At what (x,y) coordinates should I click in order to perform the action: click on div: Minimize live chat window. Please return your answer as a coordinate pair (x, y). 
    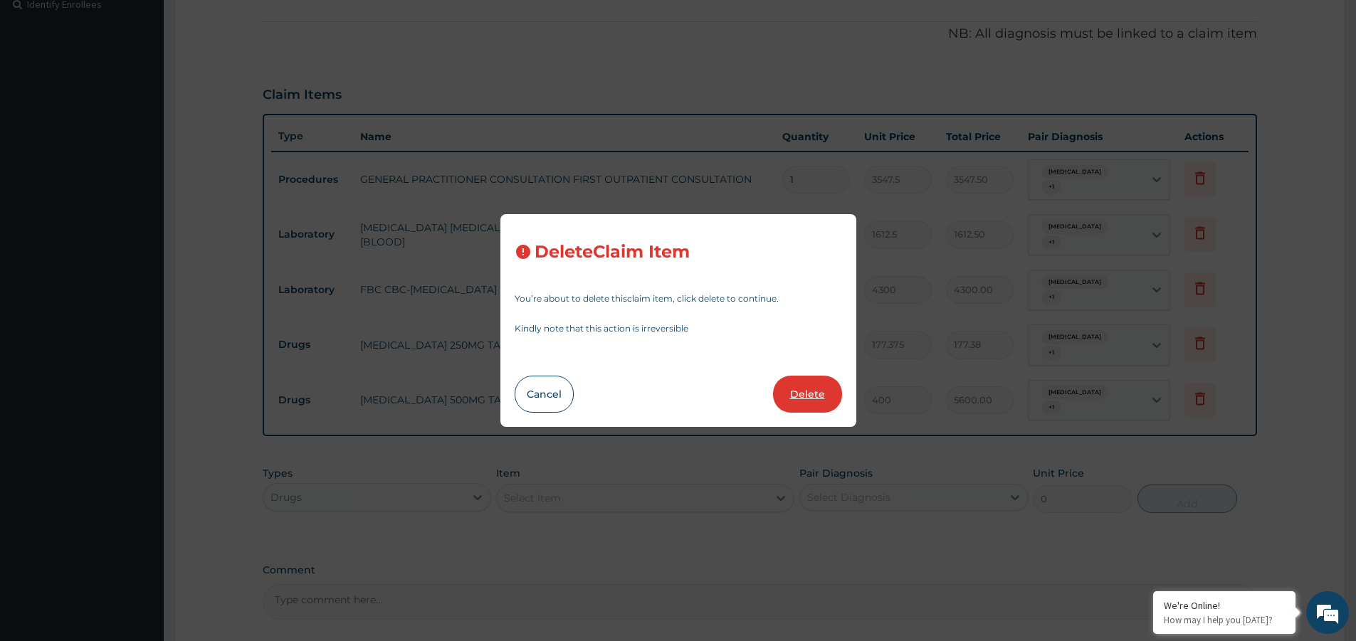
    Looking at the image, I should click on (251, 24).